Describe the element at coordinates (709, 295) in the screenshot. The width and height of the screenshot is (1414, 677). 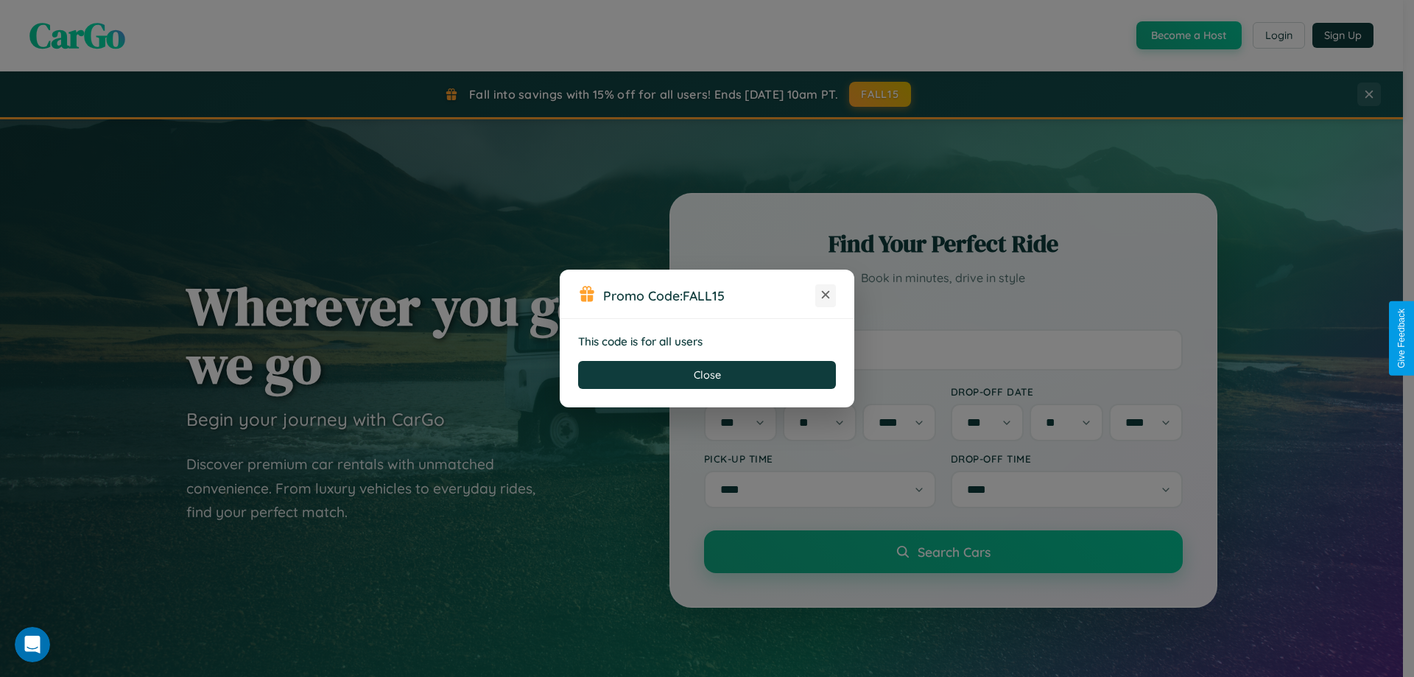
I see `h3: Promo Code:` at that location.